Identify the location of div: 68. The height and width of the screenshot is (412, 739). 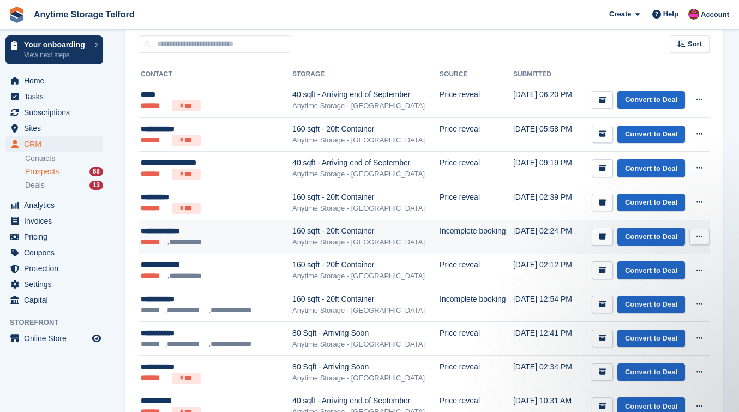
(96, 171).